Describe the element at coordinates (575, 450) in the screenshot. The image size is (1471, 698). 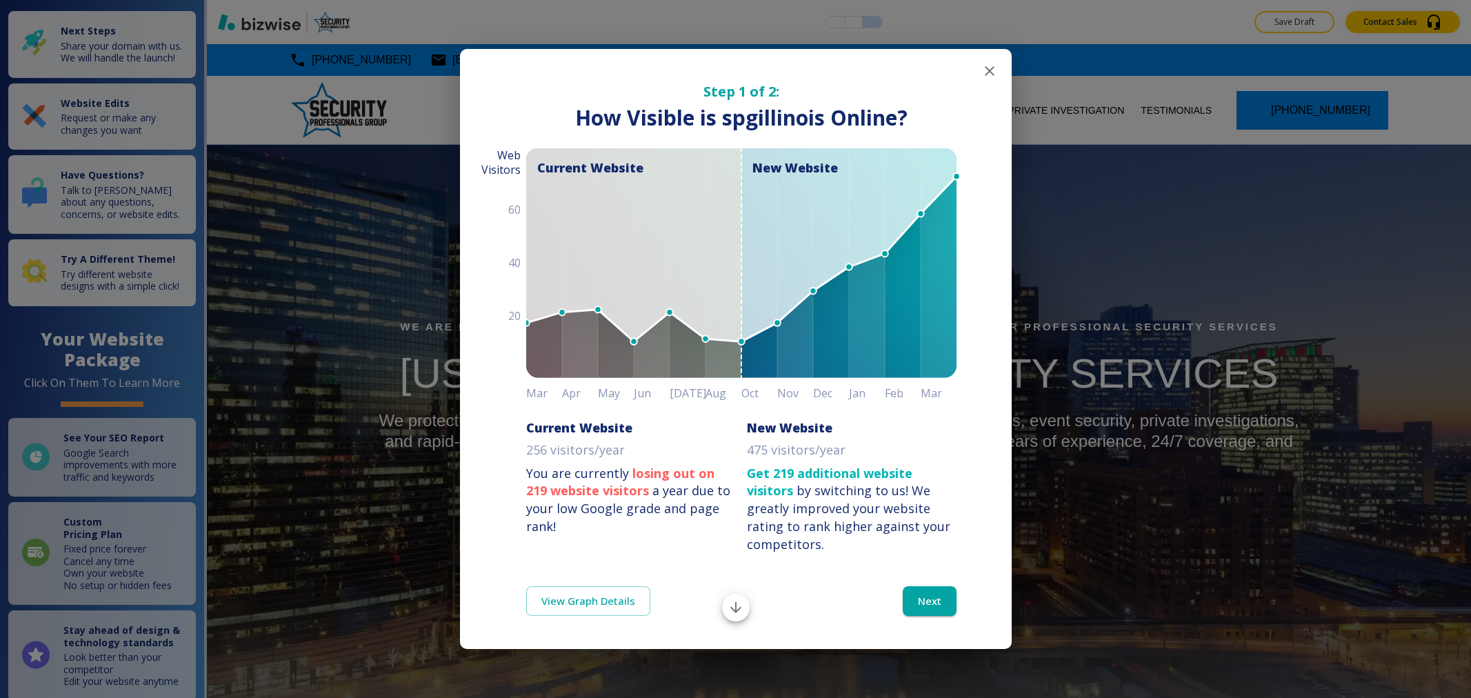
I see `p: 256 visitors/year` at that location.